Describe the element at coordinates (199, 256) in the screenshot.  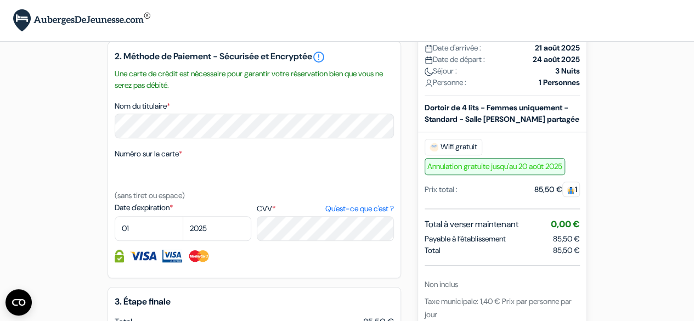
I see `img: Master Card` at that location.